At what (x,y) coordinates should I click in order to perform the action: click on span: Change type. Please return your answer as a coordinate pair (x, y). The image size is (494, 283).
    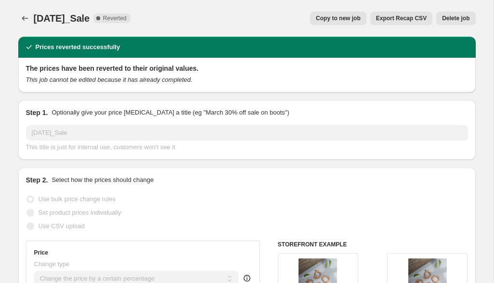
    Looking at the image, I should click on (52, 264).